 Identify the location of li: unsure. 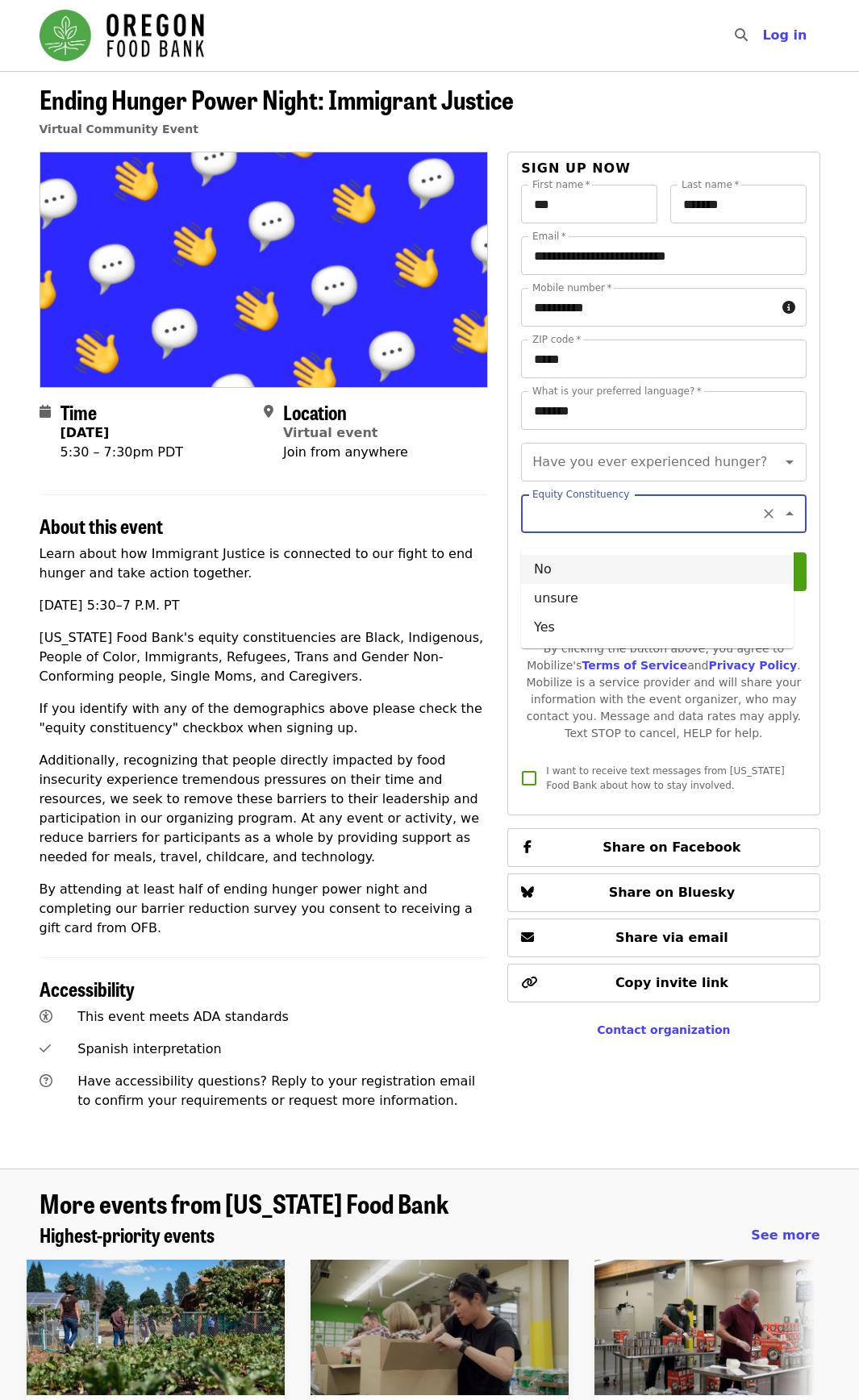
(657, 599).